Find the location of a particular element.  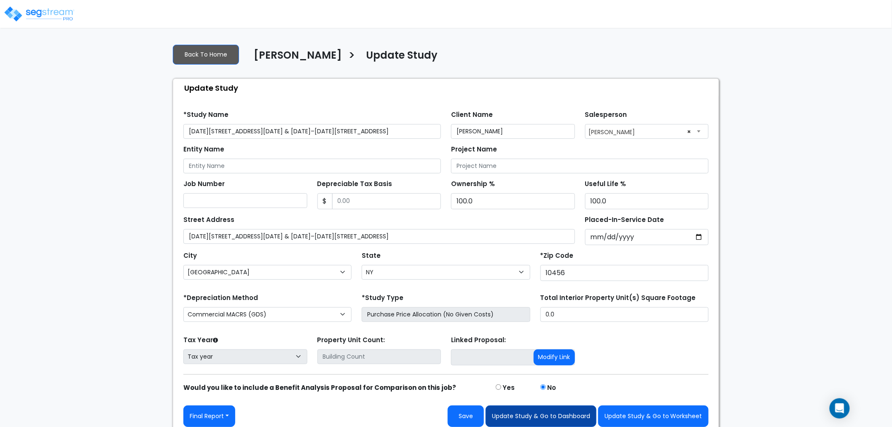

label: Property Unit Count: is located at coordinates (351, 340).